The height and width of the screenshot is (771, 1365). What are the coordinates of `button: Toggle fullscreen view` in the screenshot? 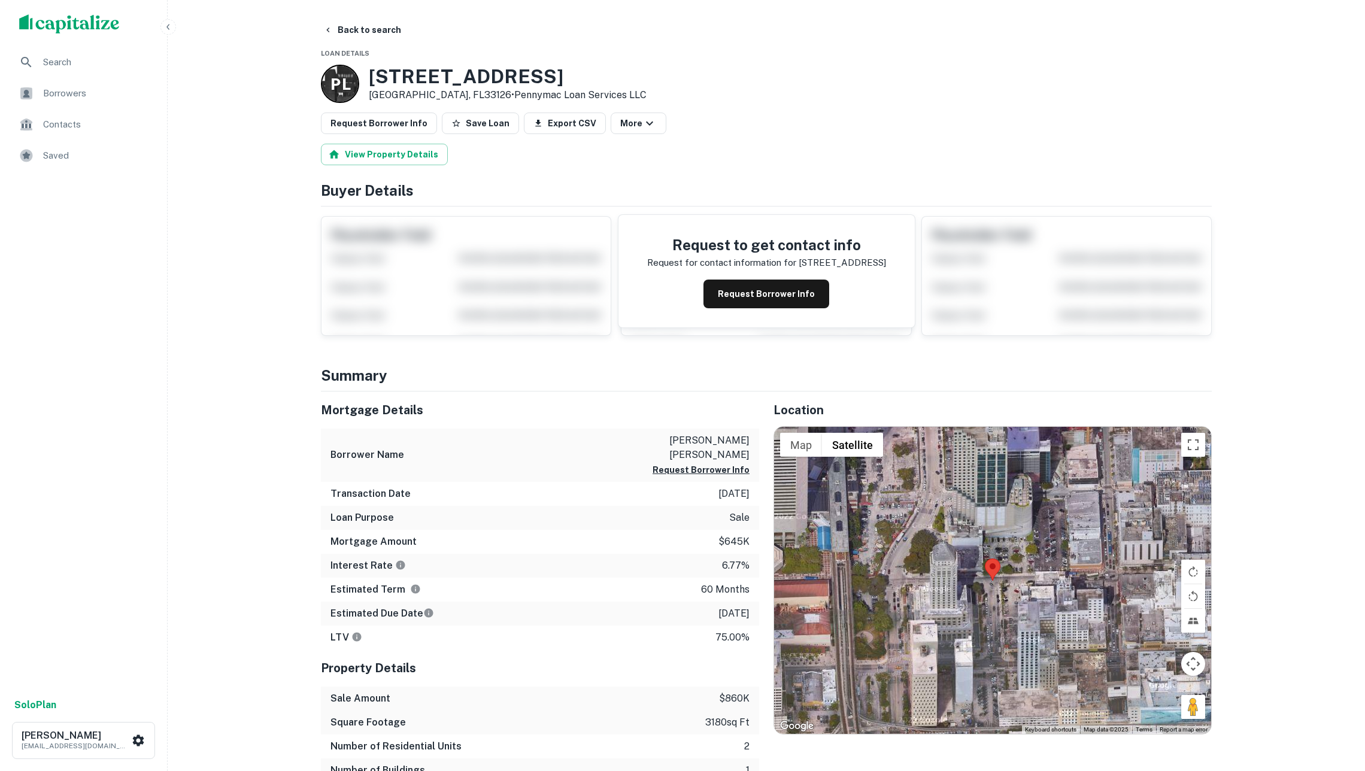 It's located at (1193, 445).